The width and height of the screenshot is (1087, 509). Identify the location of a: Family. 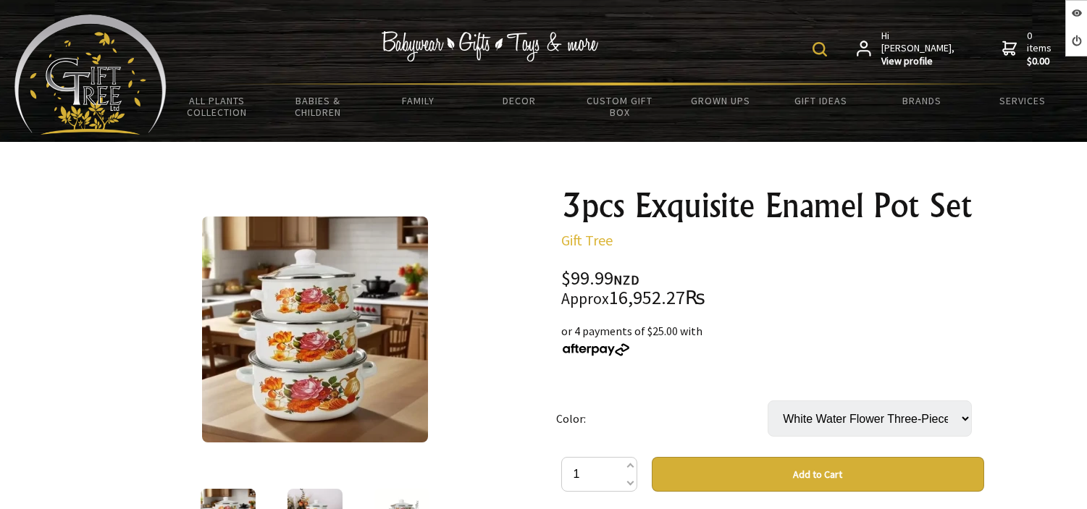
(418, 101).